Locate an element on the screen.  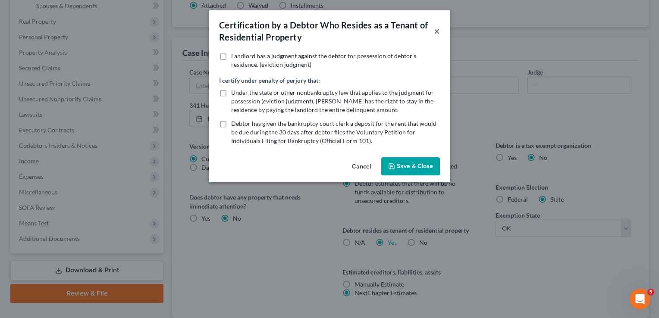
span: Debtor has given the bankruptcy court clerk a deposit for the rent that would be due during the 3... is located at coordinates (334, 132).